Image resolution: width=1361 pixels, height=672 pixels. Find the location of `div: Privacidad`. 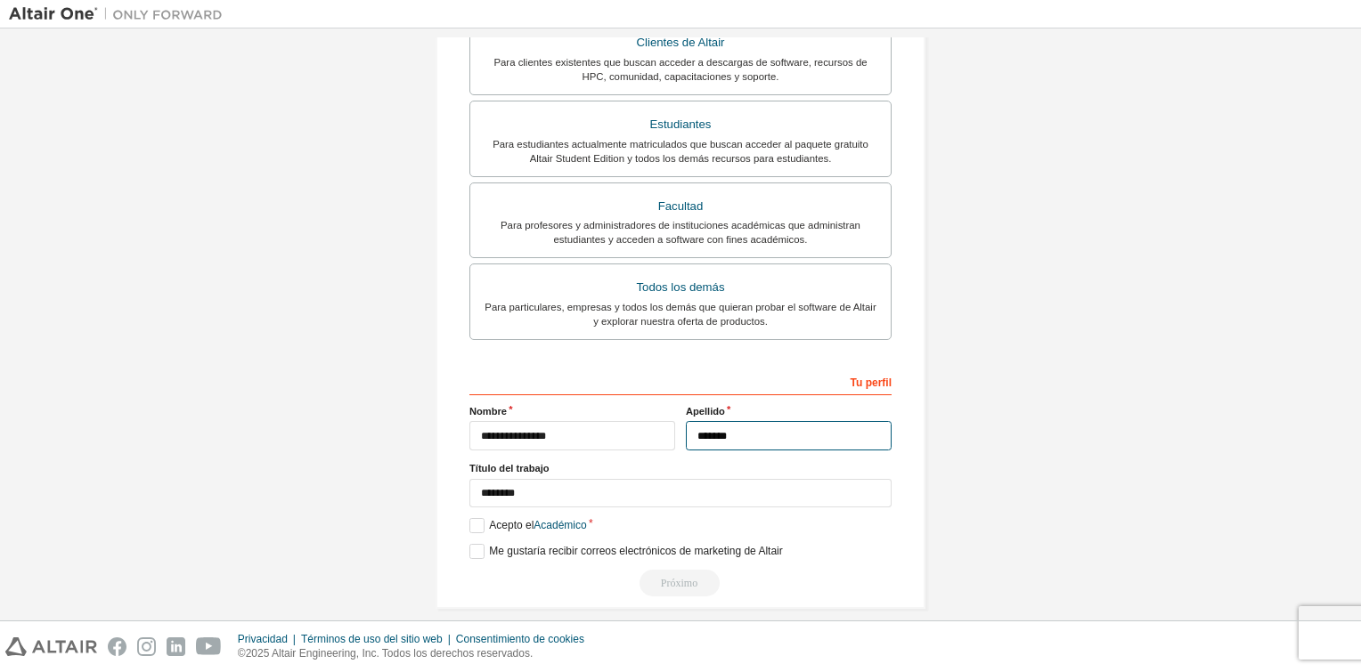

div: Privacidad is located at coordinates (269, 639).